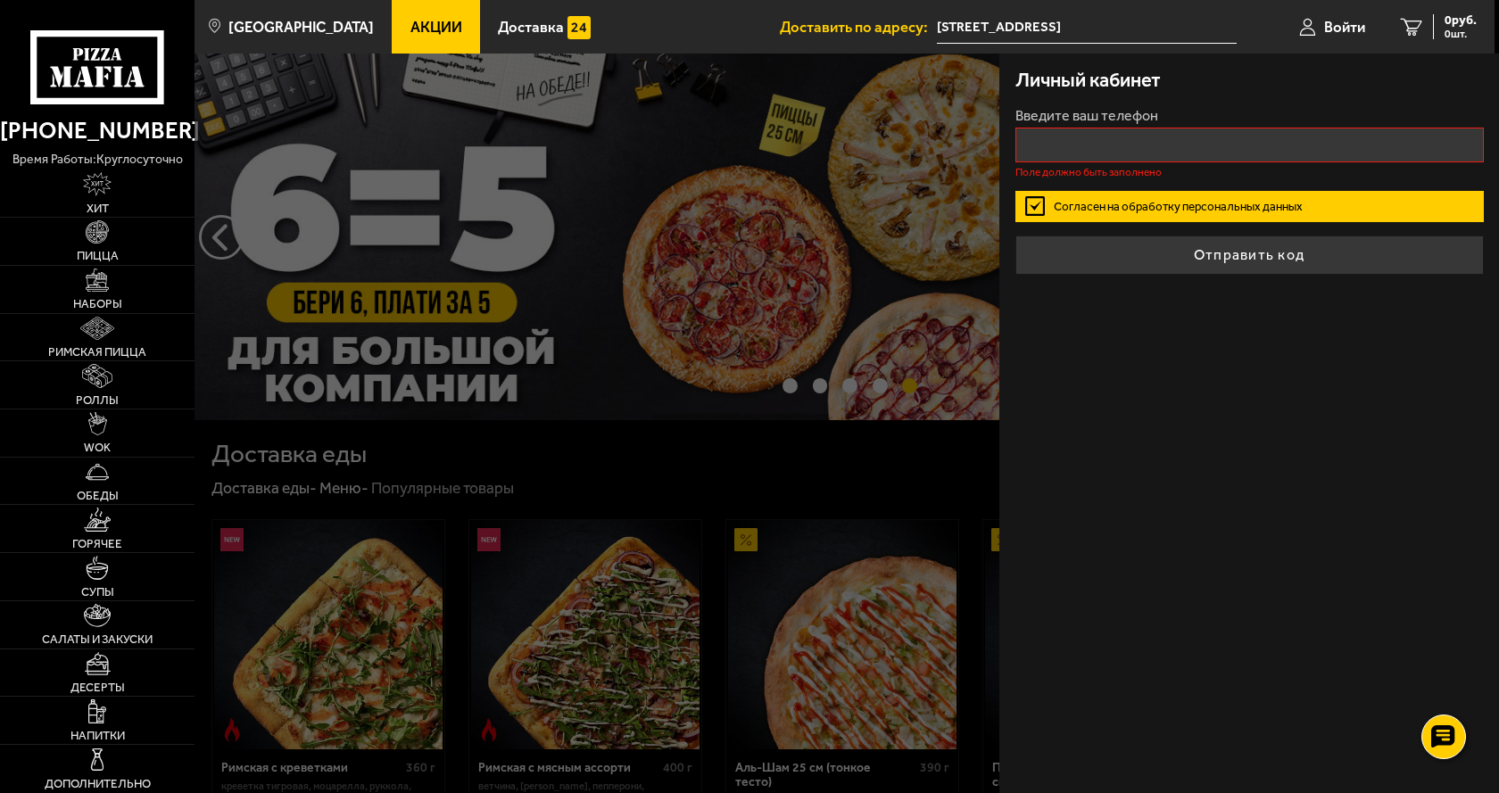 This screenshot has height=793, width=1499. Describe the element at coordinates (1249, 206) in the screenshot. I see `label: Согласен на обработку персональных данных` at that location.